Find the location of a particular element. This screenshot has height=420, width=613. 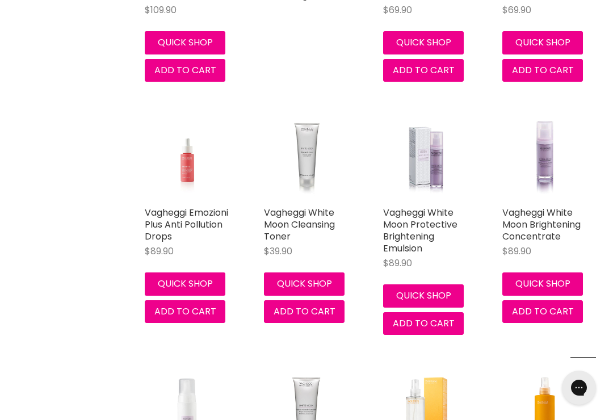

span: $109.90 is located at coordinates (161, 10).